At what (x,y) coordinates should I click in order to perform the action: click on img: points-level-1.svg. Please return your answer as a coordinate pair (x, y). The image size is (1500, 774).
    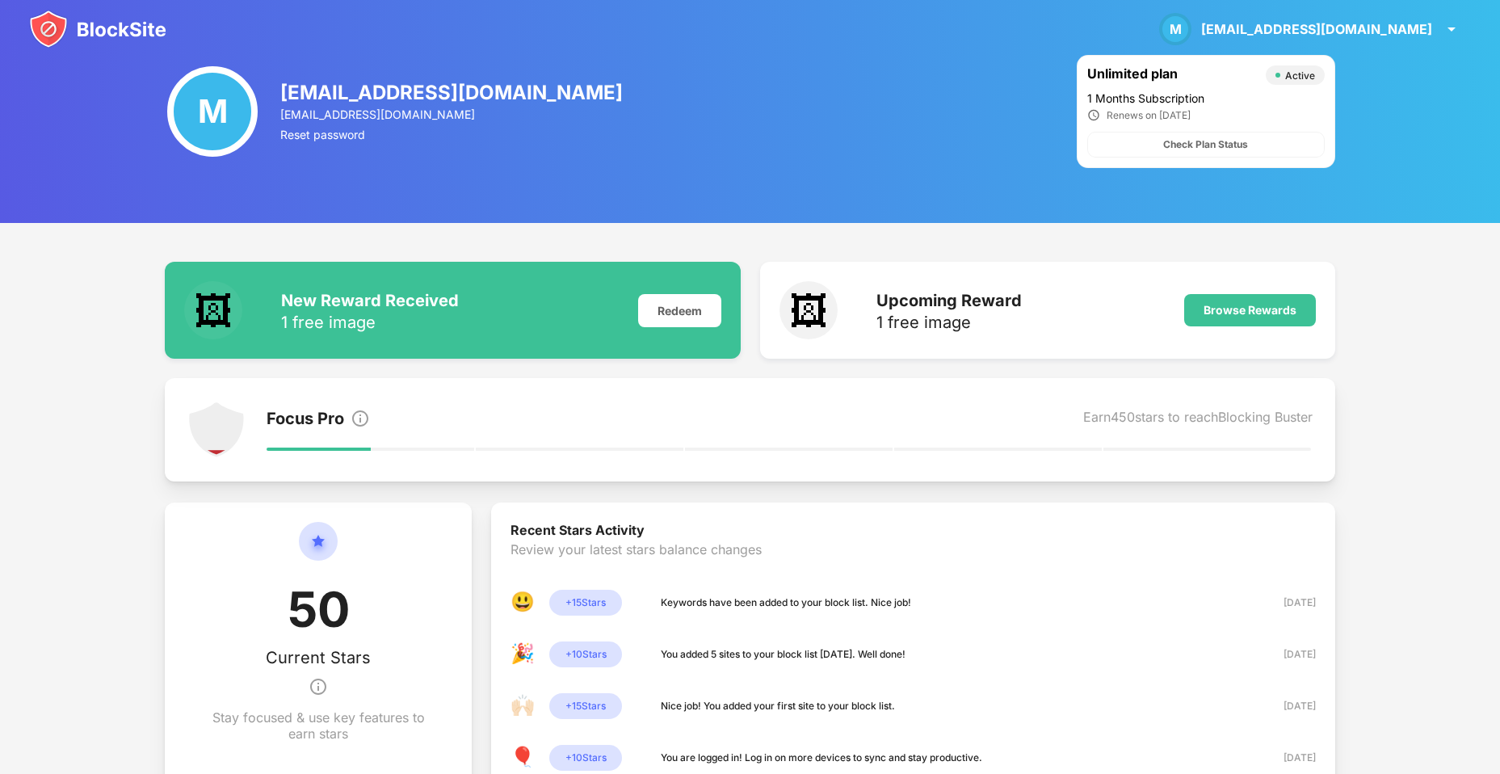
    Looking at the image, I should click on (217, 430).